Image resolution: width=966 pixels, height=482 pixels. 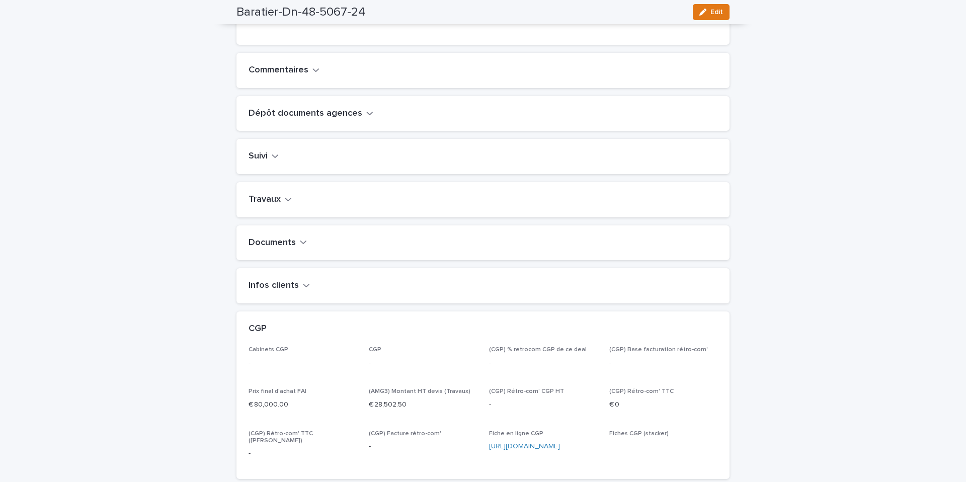 What do you see at coordinates (268, 350) in the screenshot?
I see `span: Cabinets CGP` at bounding box center [268, 350].